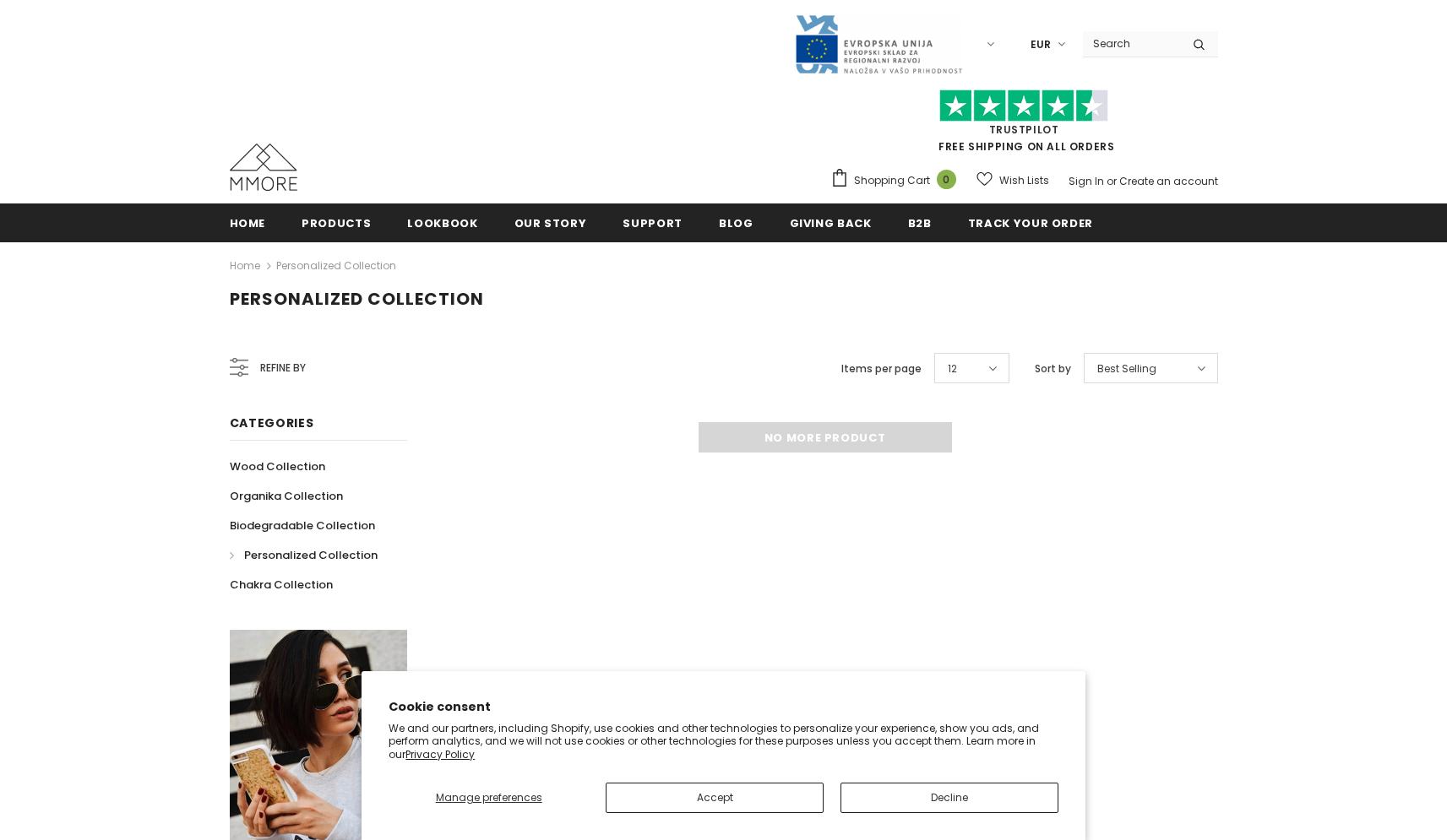 This screenshot has height=840, width=1447. I want to click on a: Giving back, so click(830, 222).